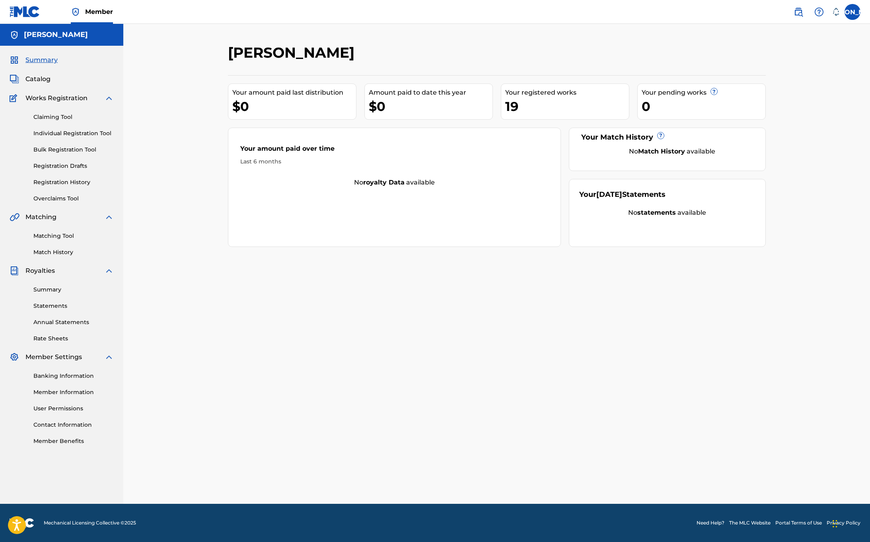 Image resolution: width=870 pixels, height=542 pixels. Describe the element at coordinates (41, 60) in the screenshot. I see `span: Summary` at that location.